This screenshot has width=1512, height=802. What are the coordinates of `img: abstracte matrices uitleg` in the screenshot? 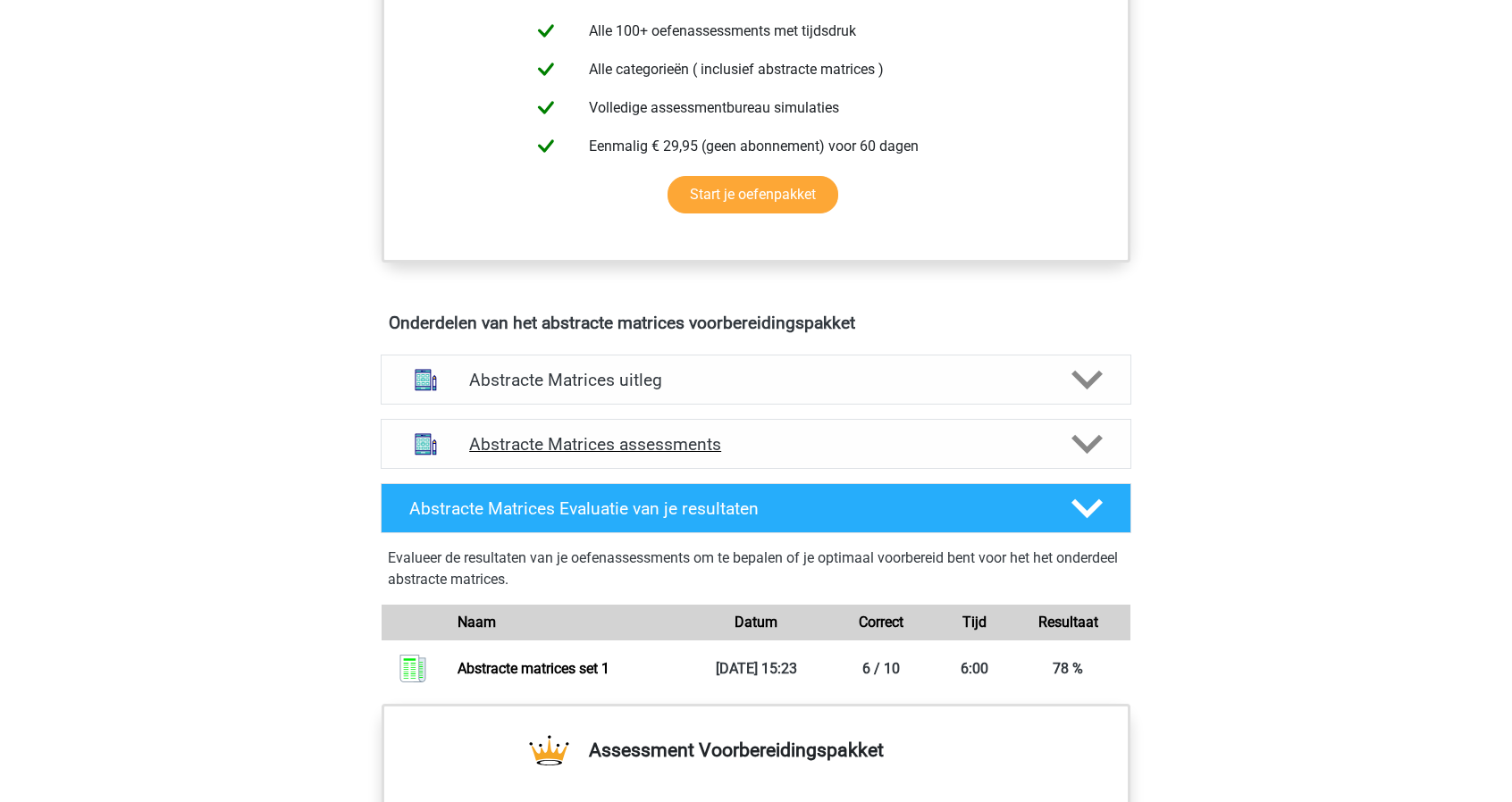 It's located at (426, 379).